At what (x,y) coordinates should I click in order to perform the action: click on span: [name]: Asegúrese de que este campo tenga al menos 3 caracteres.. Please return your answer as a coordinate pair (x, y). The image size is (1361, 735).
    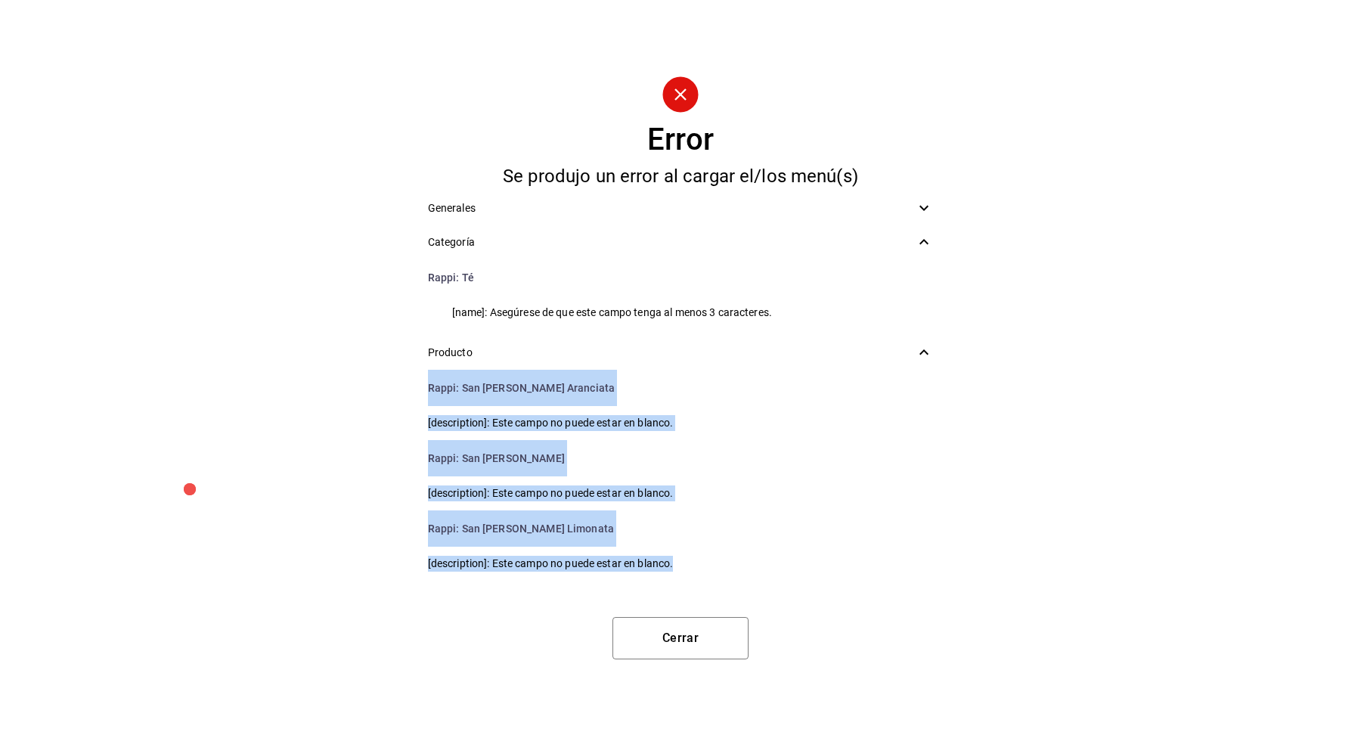
    Looking at the image, I should click on (693, 312).